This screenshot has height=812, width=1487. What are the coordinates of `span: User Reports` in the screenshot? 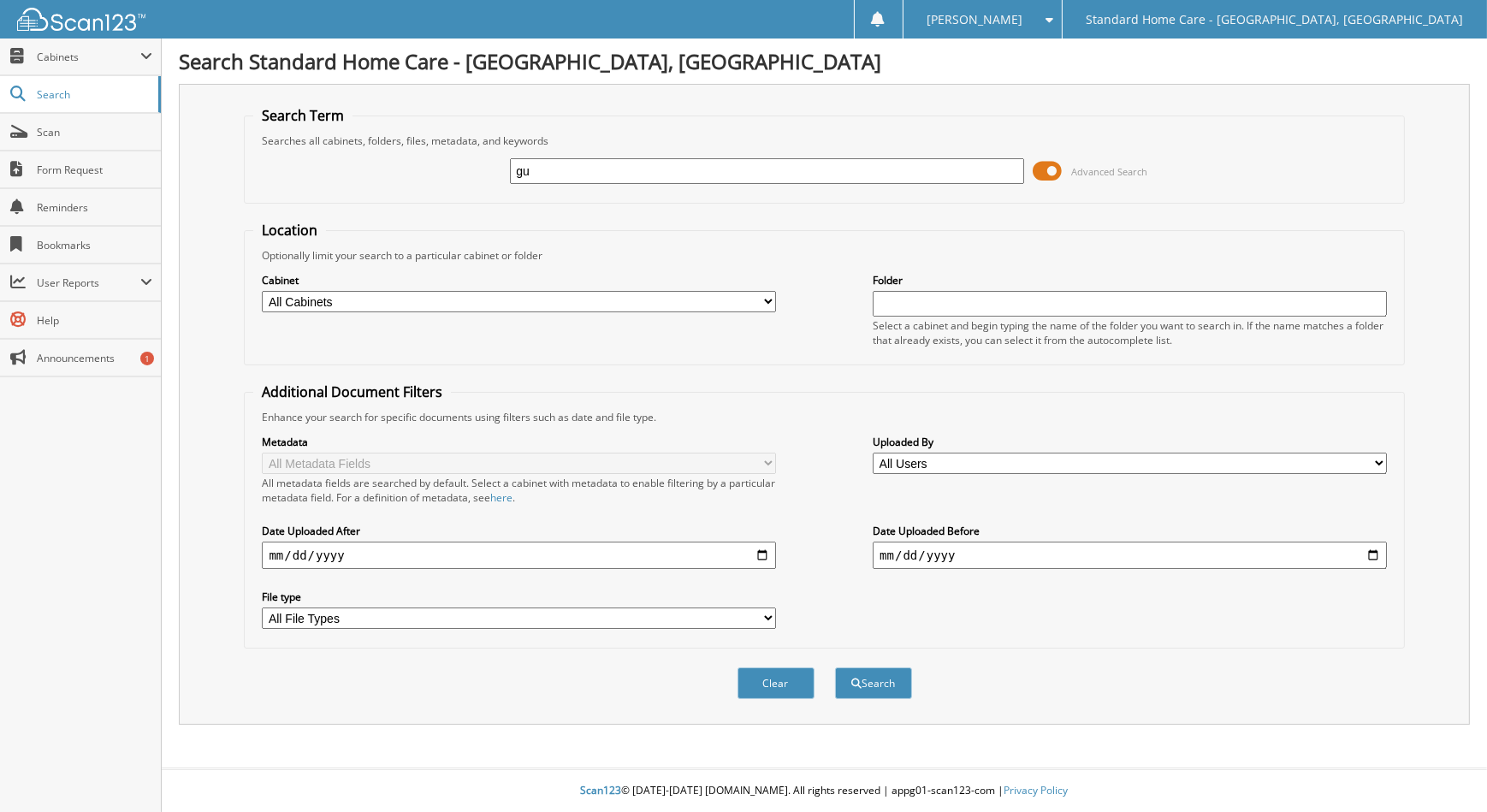 It's located at (88, 283).